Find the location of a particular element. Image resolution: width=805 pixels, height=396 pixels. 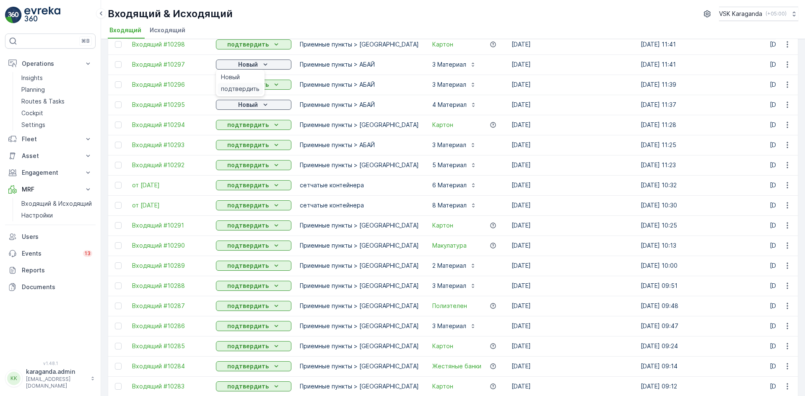

a: Входящий #10298 is located at coordinates (170, 44).